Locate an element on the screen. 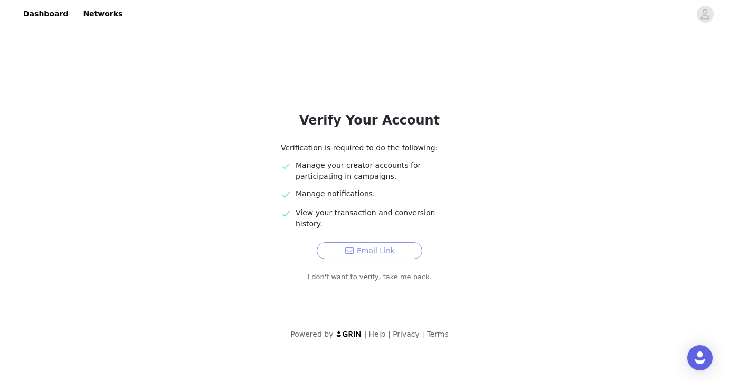 This screenshot has height=381, width=739. a: Dashboard is located at coordinates (45, 14).